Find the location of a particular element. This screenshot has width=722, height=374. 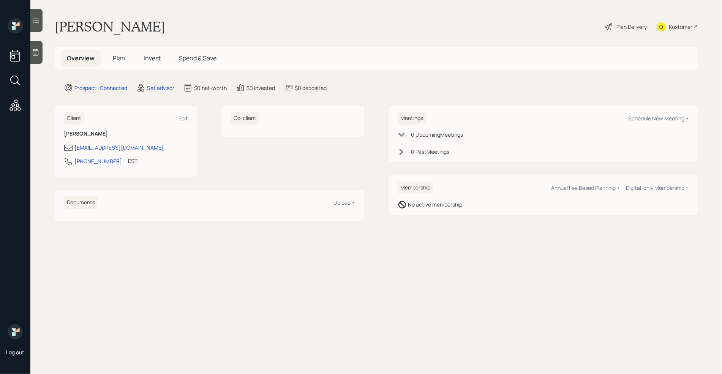

div: No active membership is located at coordinates (435, 204).